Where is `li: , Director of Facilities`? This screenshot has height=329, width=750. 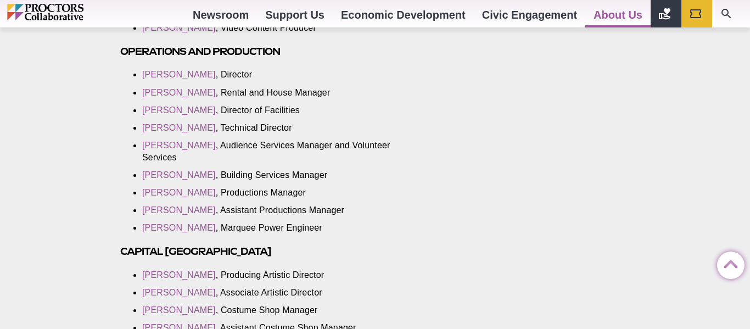 li: , Director of Facilities is located at coordinates (284, 110).